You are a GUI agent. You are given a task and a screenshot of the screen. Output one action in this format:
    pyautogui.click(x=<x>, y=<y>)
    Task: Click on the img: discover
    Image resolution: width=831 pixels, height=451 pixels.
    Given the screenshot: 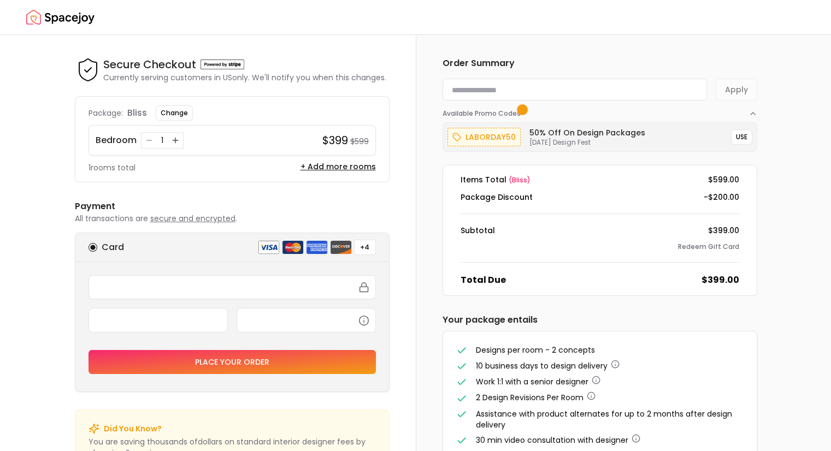 What is the action you would take?
    pyautogui.click(x=341, y=247)
    